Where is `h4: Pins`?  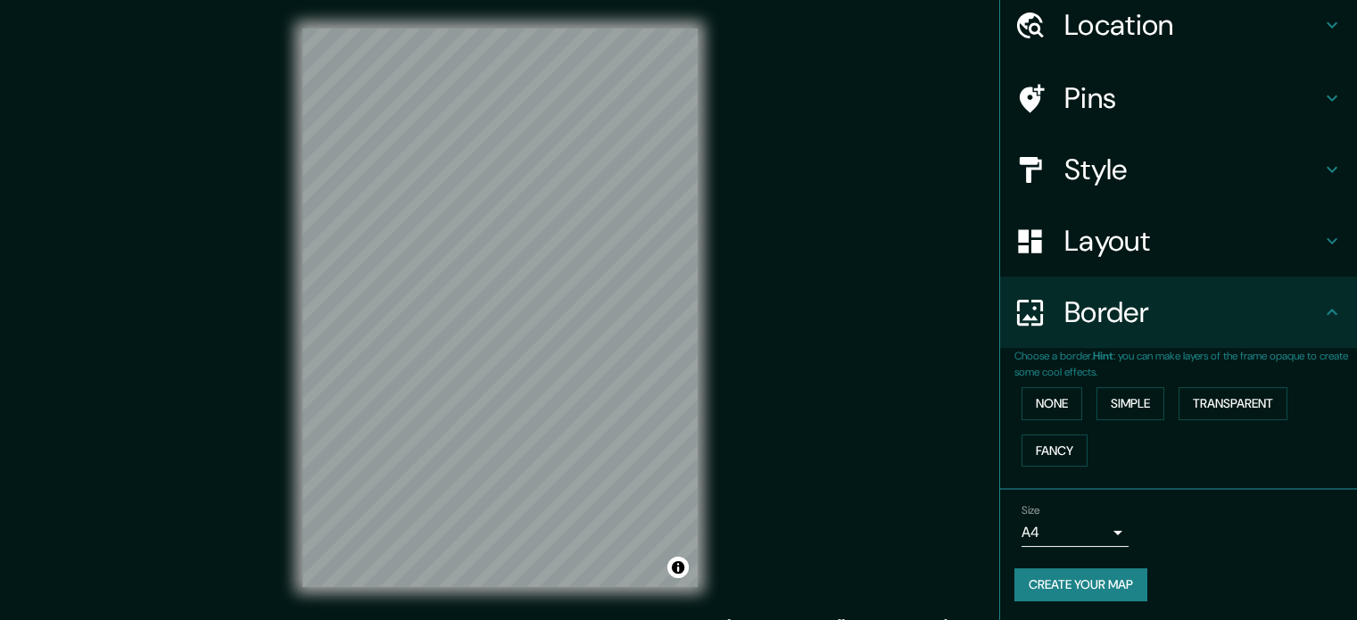
h4: Pins is located at coordinates (1192, 98).